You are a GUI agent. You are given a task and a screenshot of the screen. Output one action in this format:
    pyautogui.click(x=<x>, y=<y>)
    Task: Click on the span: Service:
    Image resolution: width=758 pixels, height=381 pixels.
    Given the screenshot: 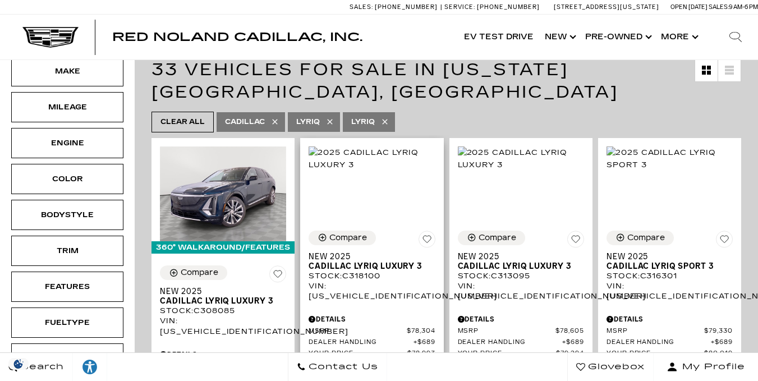 What is the action you would take?
    pyautogui.click(x=460, y=7)
    